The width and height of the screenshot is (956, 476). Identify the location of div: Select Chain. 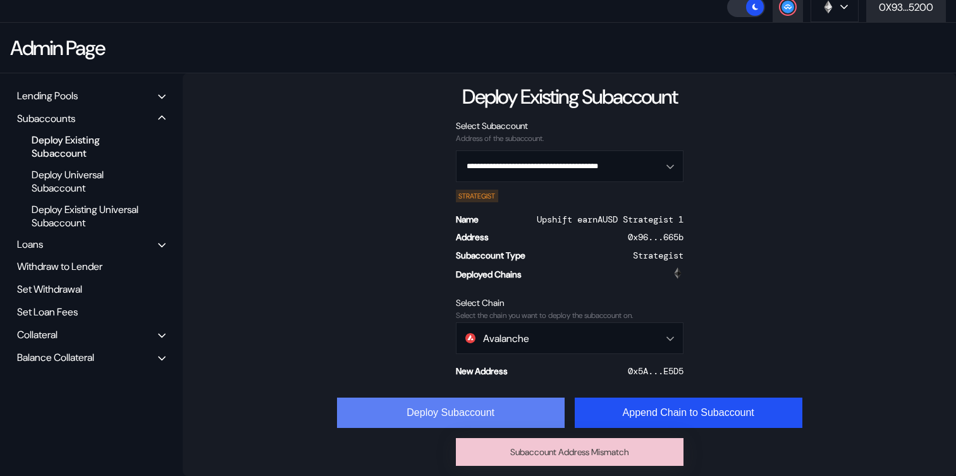
(570, 303).